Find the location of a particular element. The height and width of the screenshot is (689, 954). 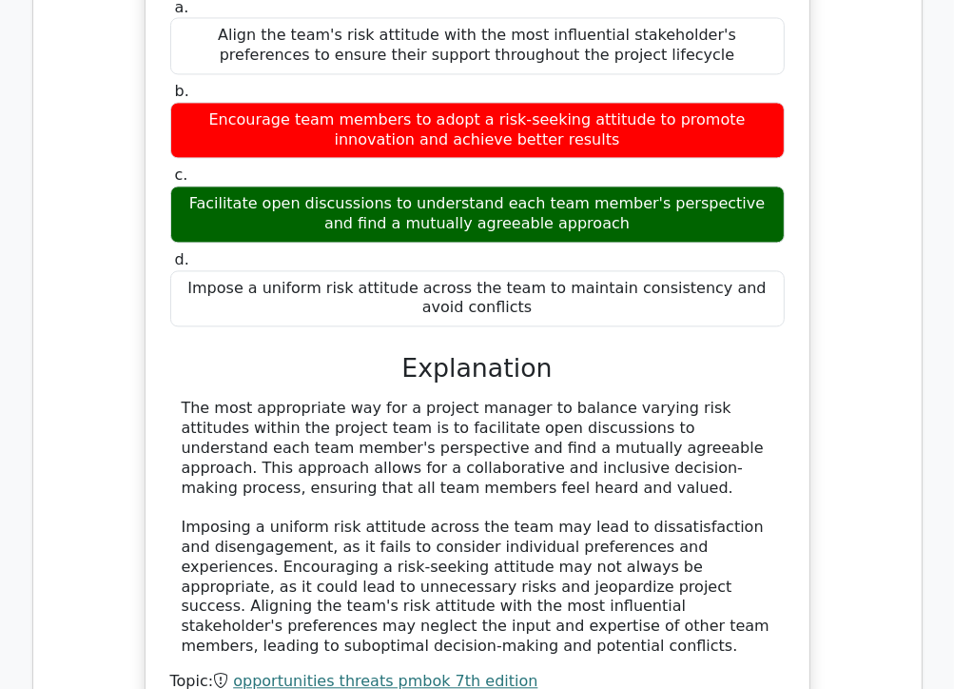

h3: Explanation is located at coordinates (478, 368).